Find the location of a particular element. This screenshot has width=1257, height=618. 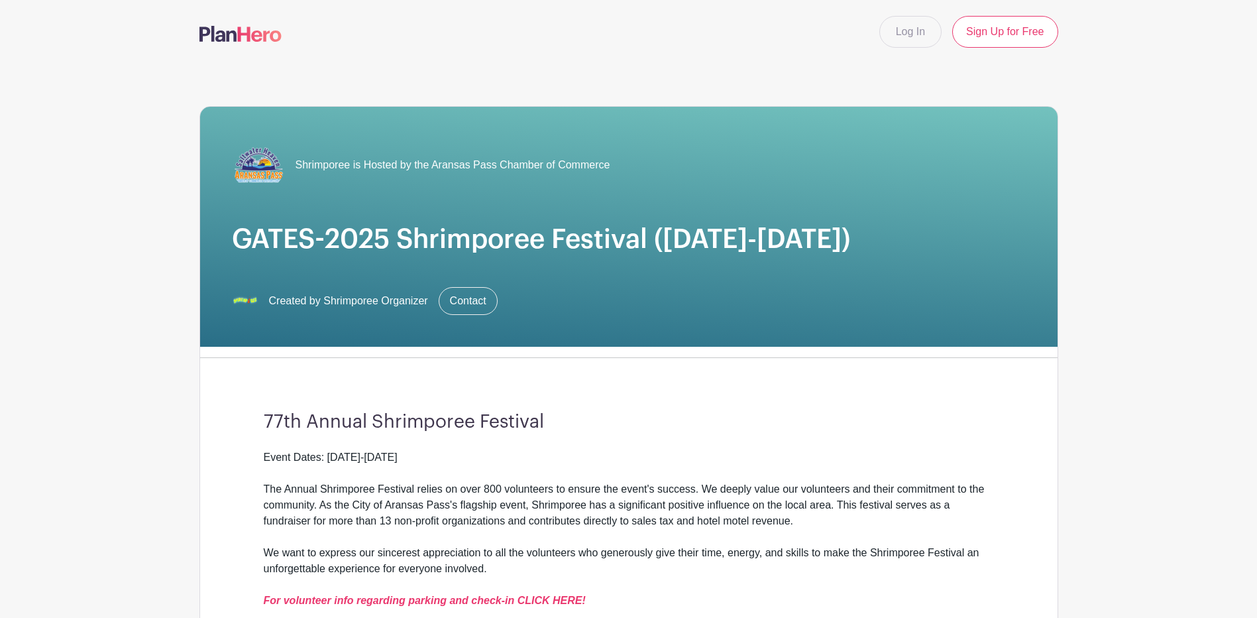

a: Contact is located at coordinates (468, 301).